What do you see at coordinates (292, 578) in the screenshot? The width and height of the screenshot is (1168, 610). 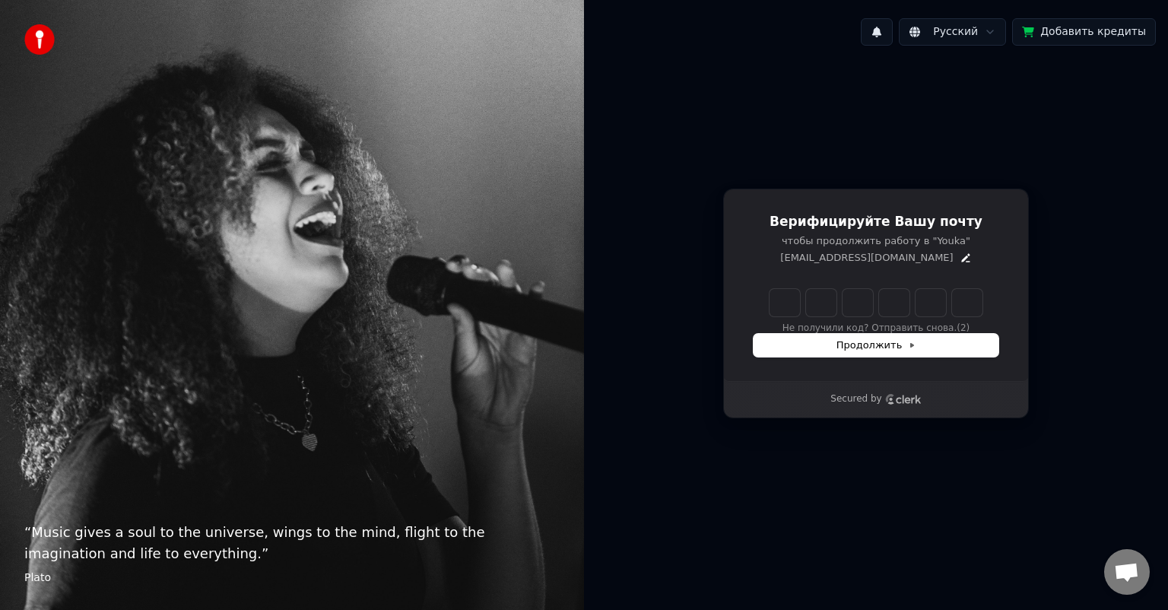 I see `footer: Plato` at bounding box center [292, 578].